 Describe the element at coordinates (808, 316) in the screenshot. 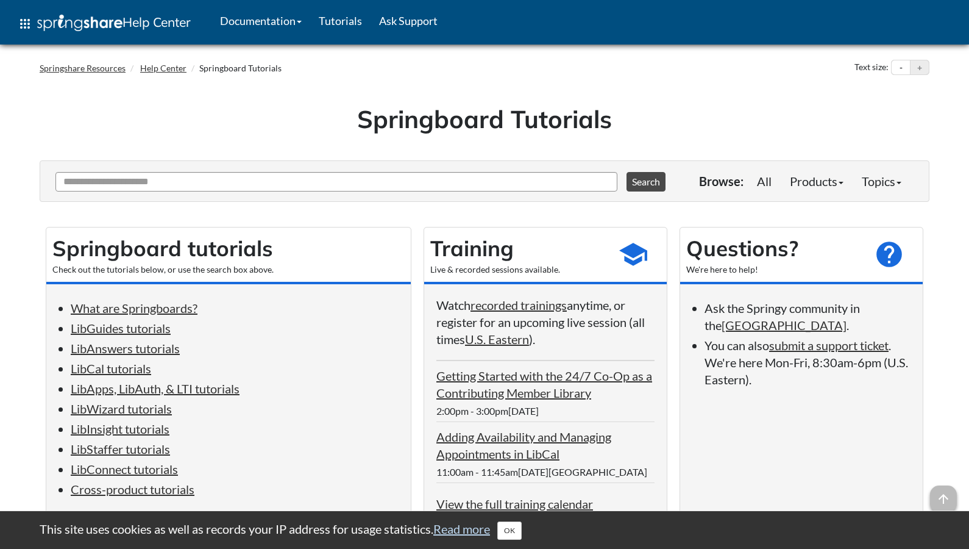

I see `li: Ask the Springy community in the .` at that location.